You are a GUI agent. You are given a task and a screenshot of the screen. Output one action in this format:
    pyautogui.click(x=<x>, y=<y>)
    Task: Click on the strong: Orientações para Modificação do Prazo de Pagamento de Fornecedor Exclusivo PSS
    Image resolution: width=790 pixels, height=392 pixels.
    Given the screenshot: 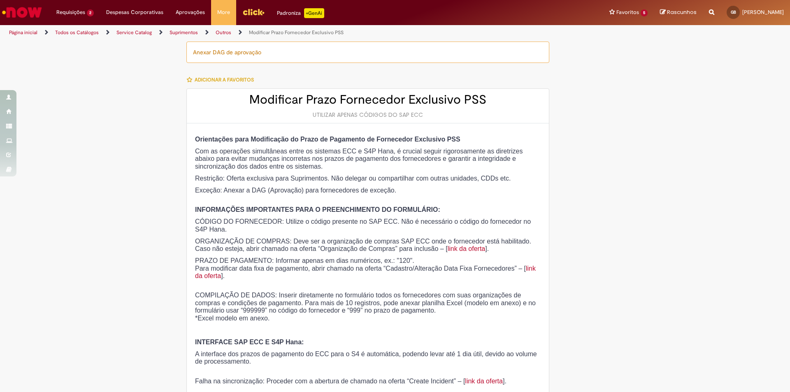 What is the action you would take?
    pyautogui.click(x=328, y=139)
    